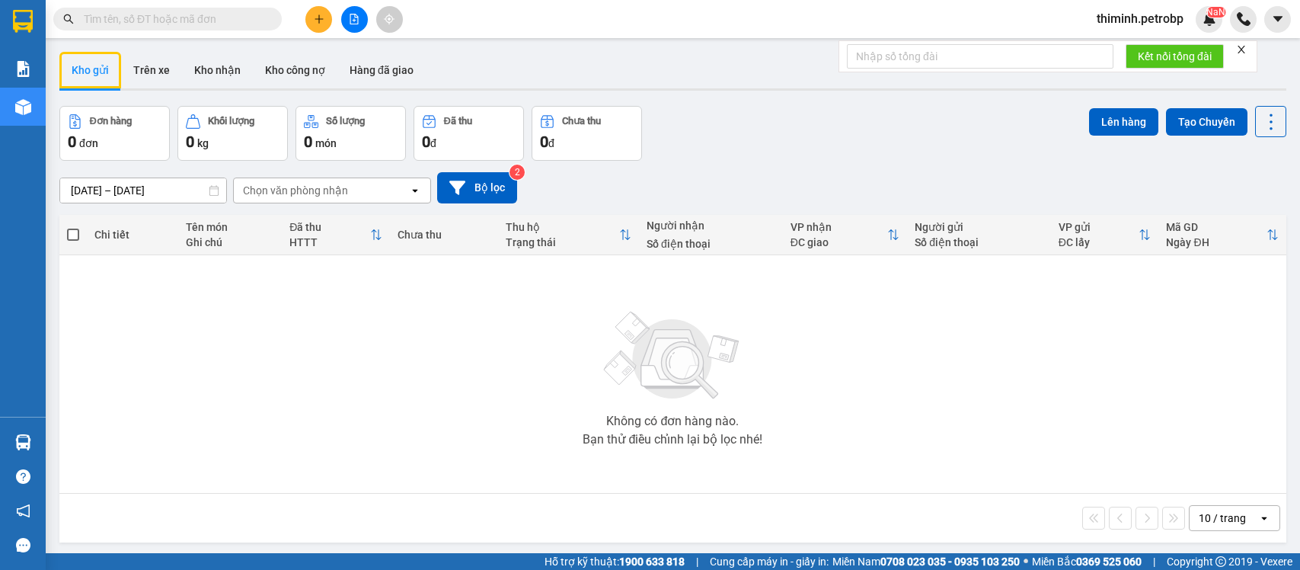 This screenshot has height=570, width=1300. Describe the element at coordinates (562, 242) in the screenshot. I see `div: Trạng thái` at that location.